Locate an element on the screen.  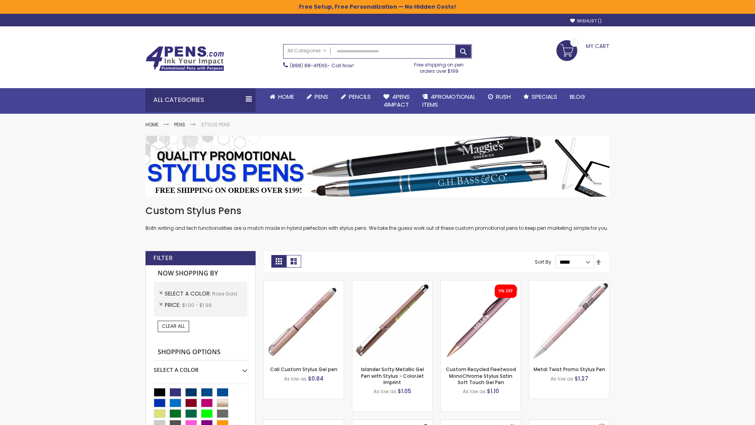
a: Specials is located at coordinates (540, 97).